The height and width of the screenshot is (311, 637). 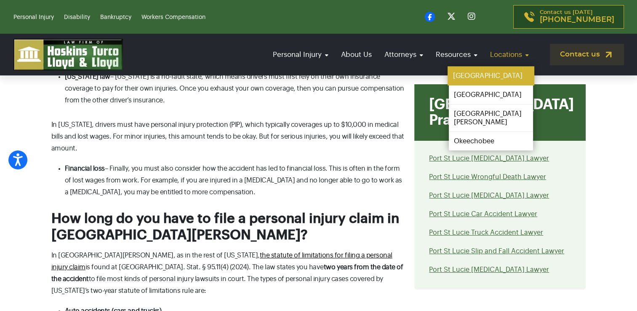 What do you see at coordinates (356, 54) in the screenshot?
I see `a: About Us` at bounding box center [356, 54].